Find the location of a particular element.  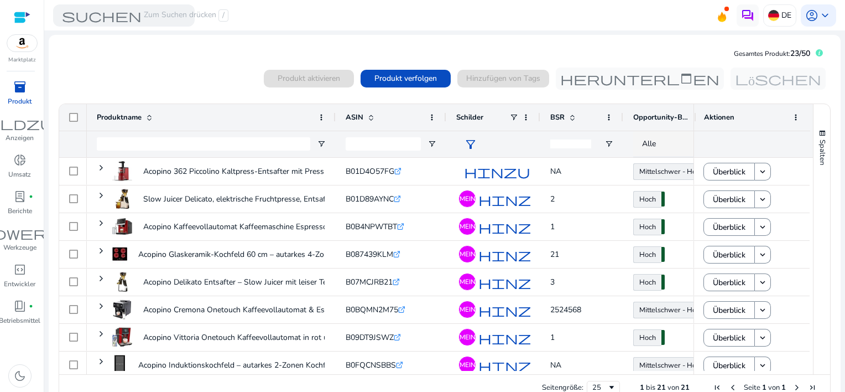

div: Letzte Seite is located at coordinates (813, 387).